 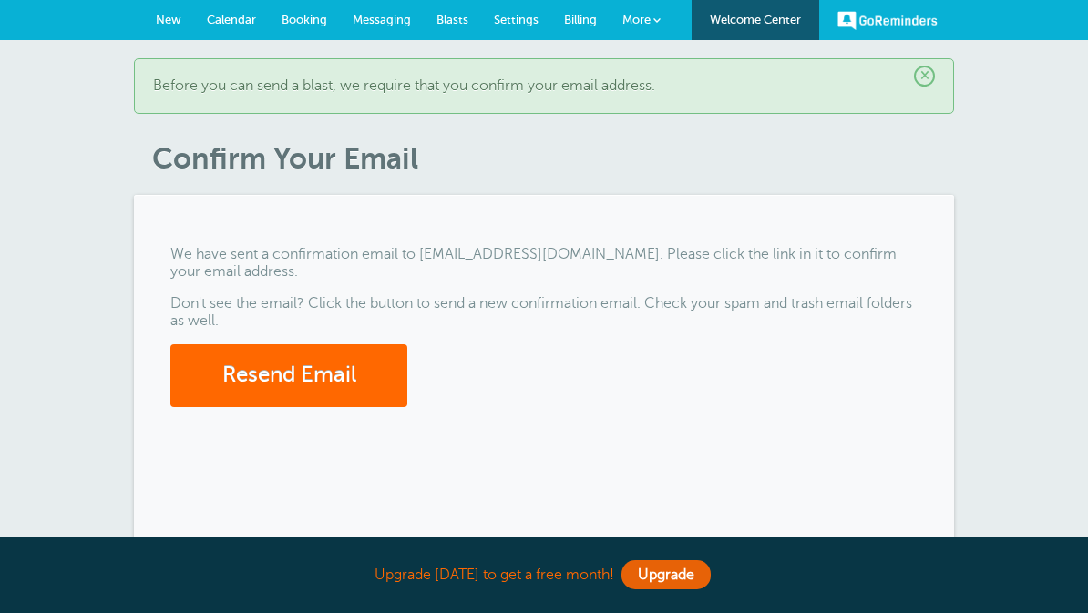 I want to click on span: Billing, so click(x=580, y=19).